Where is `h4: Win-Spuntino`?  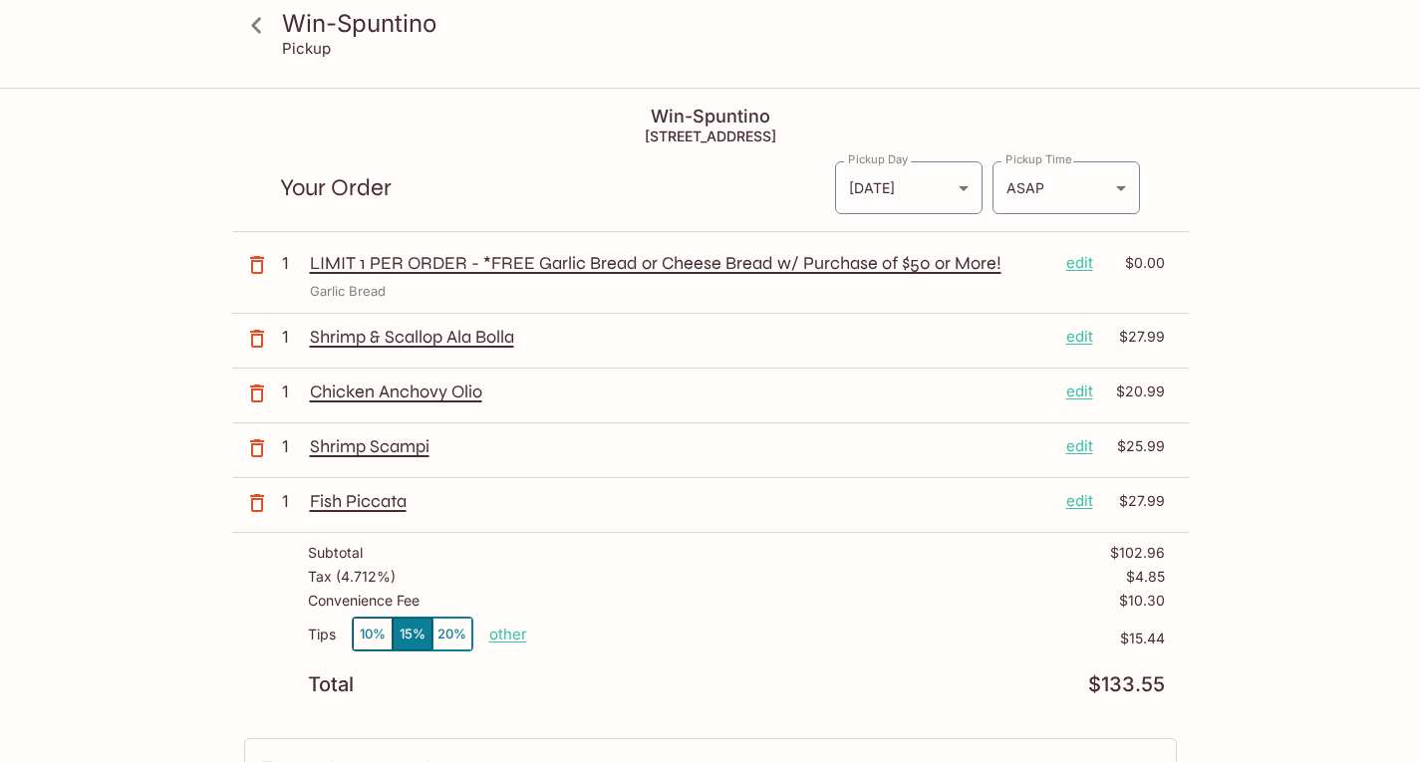 h4: Win-Spuntino is located at coordinates (710, 117).